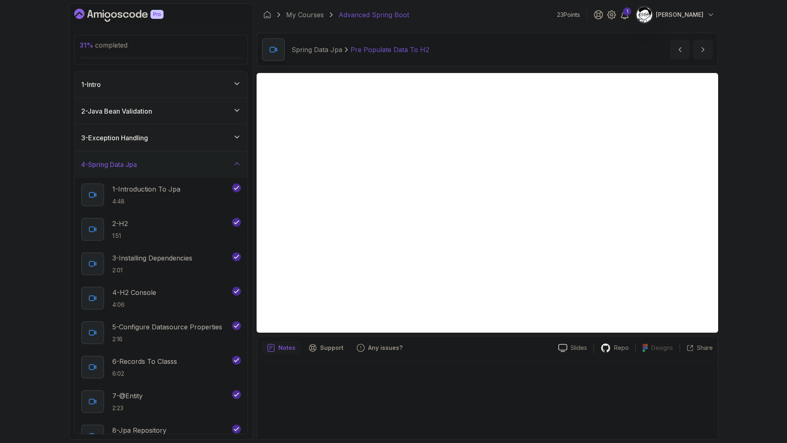 The height and width of the screenshot is (443, 787). I want to click on button: notes button, so click(281, 348).